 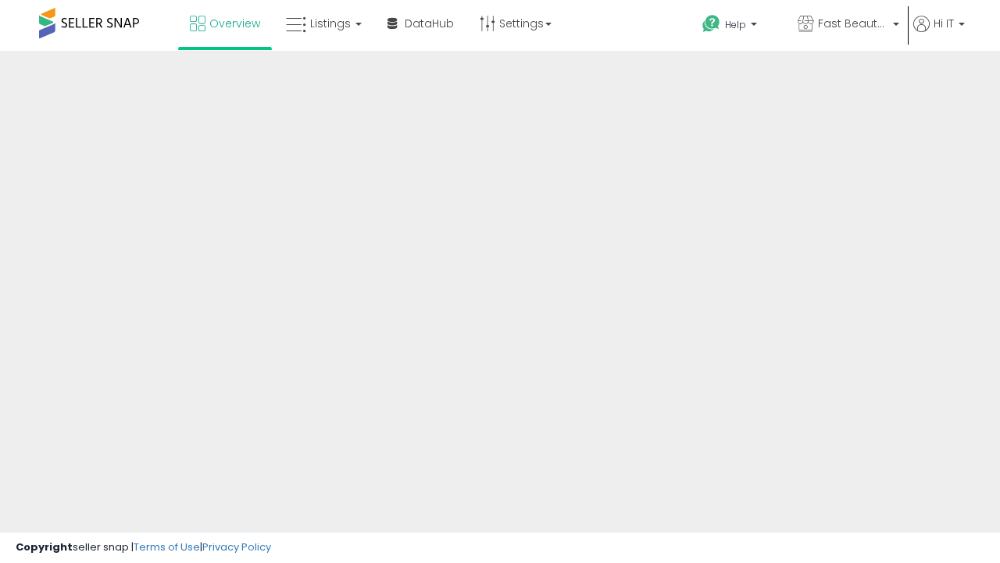 I want to click on span: DataHub, so click(x=429, y=23).